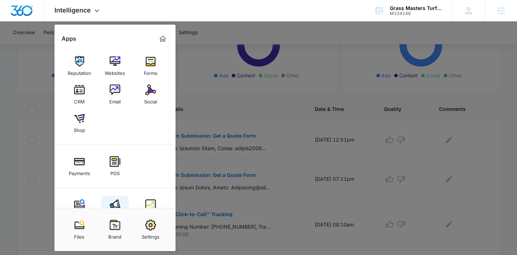  What do you see at coordinates (115, 171) in the screenshot?
I see `div: POS` at bounding box center [115, 171].